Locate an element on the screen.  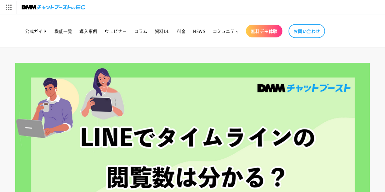
a: コラム is located at coordinates (141, 31).